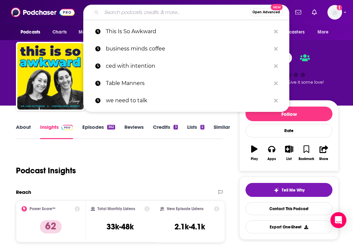  What do you see at coordinates (99, 131) in the screenshot?
I see `a: Episodes362` at bounding box center [99, 131].